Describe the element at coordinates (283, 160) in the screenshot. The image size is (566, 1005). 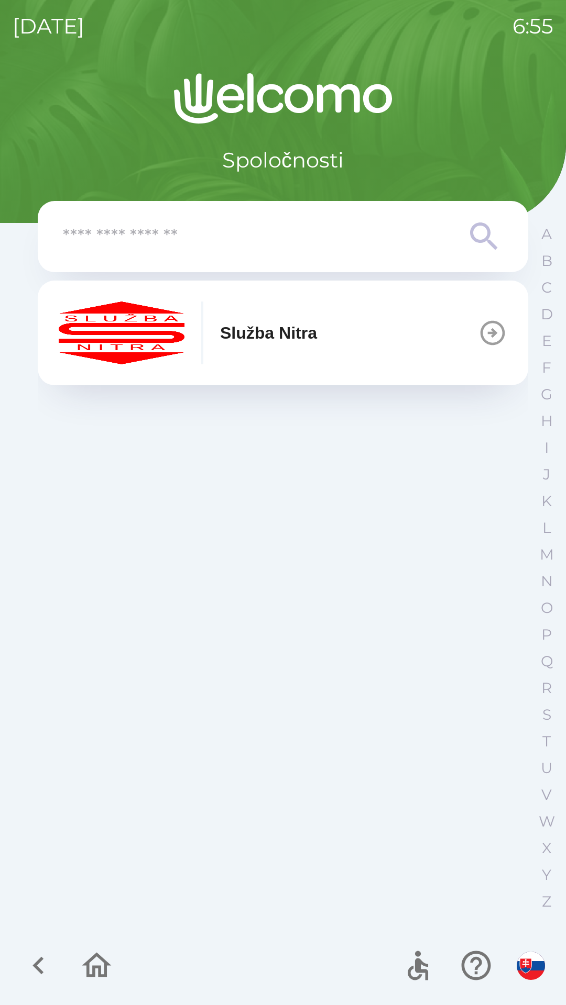
I see `p: Spoločnosti` at that location.